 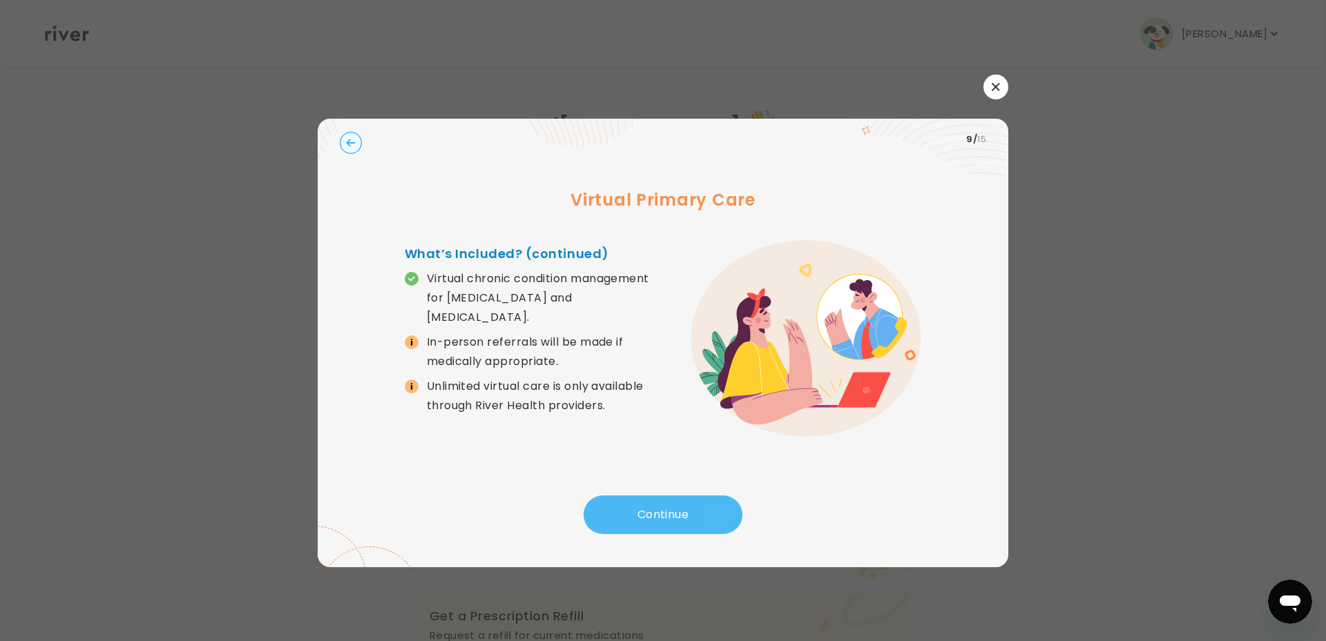 I want to click on h3: Virtual Primary Care, so click(x=663, y=200).